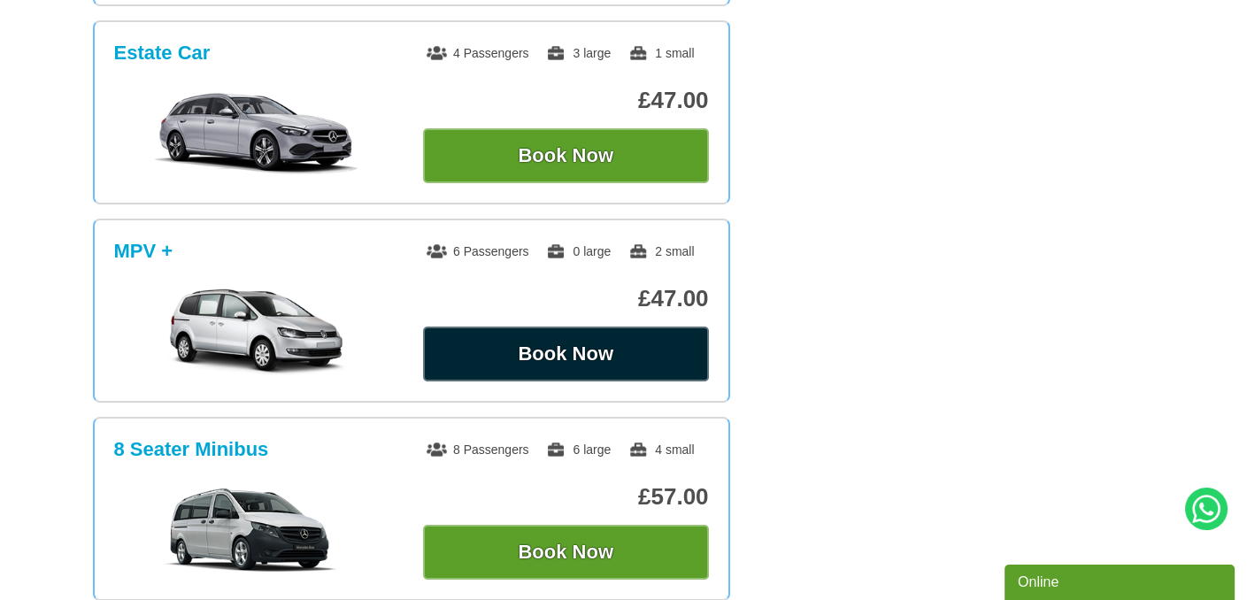  I want to click on span: 2 small, so click(661, 251).